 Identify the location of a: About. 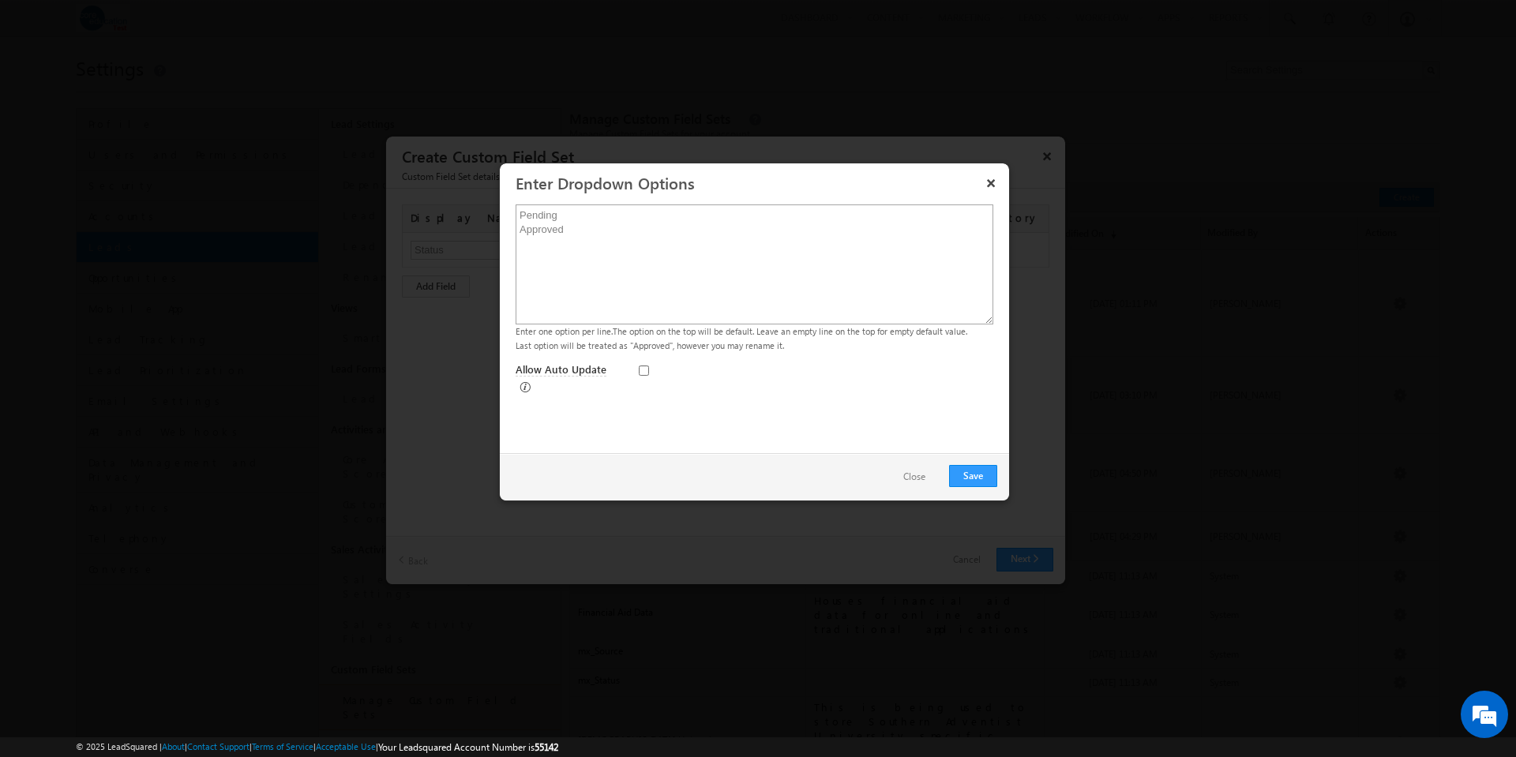
(173, 746).